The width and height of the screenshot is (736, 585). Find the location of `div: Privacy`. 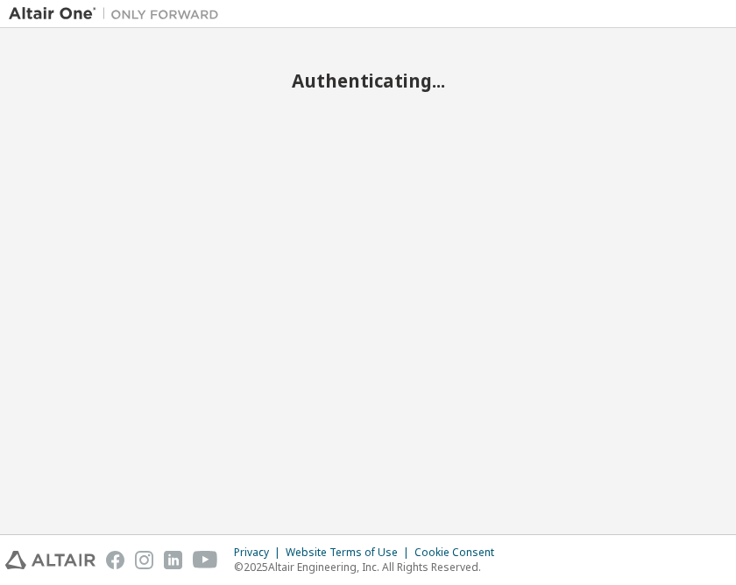

div: Privacy is located at coordinates (259, 553).